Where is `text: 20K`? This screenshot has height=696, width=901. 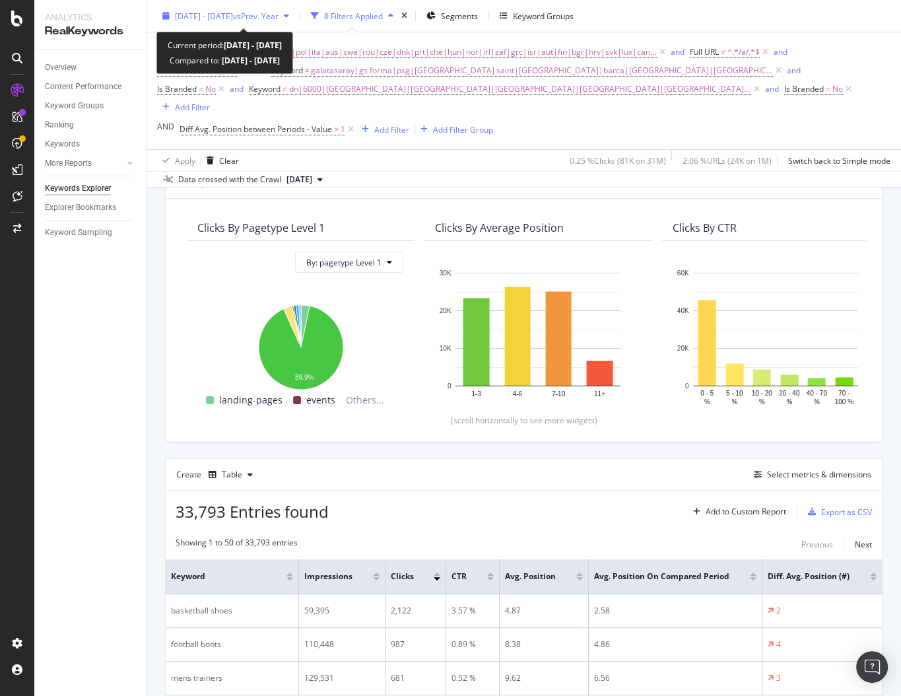
text: 20K is located at coordinates (446, 310).